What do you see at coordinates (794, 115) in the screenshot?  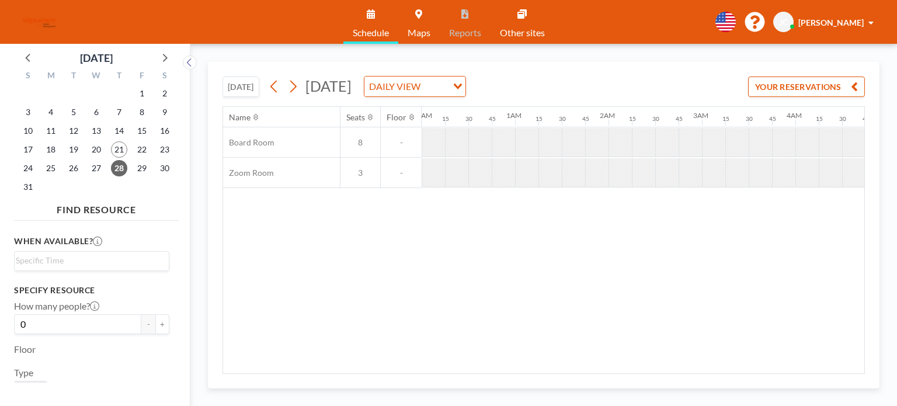 I see `div: 4AM` at bounding box center [794, 115].